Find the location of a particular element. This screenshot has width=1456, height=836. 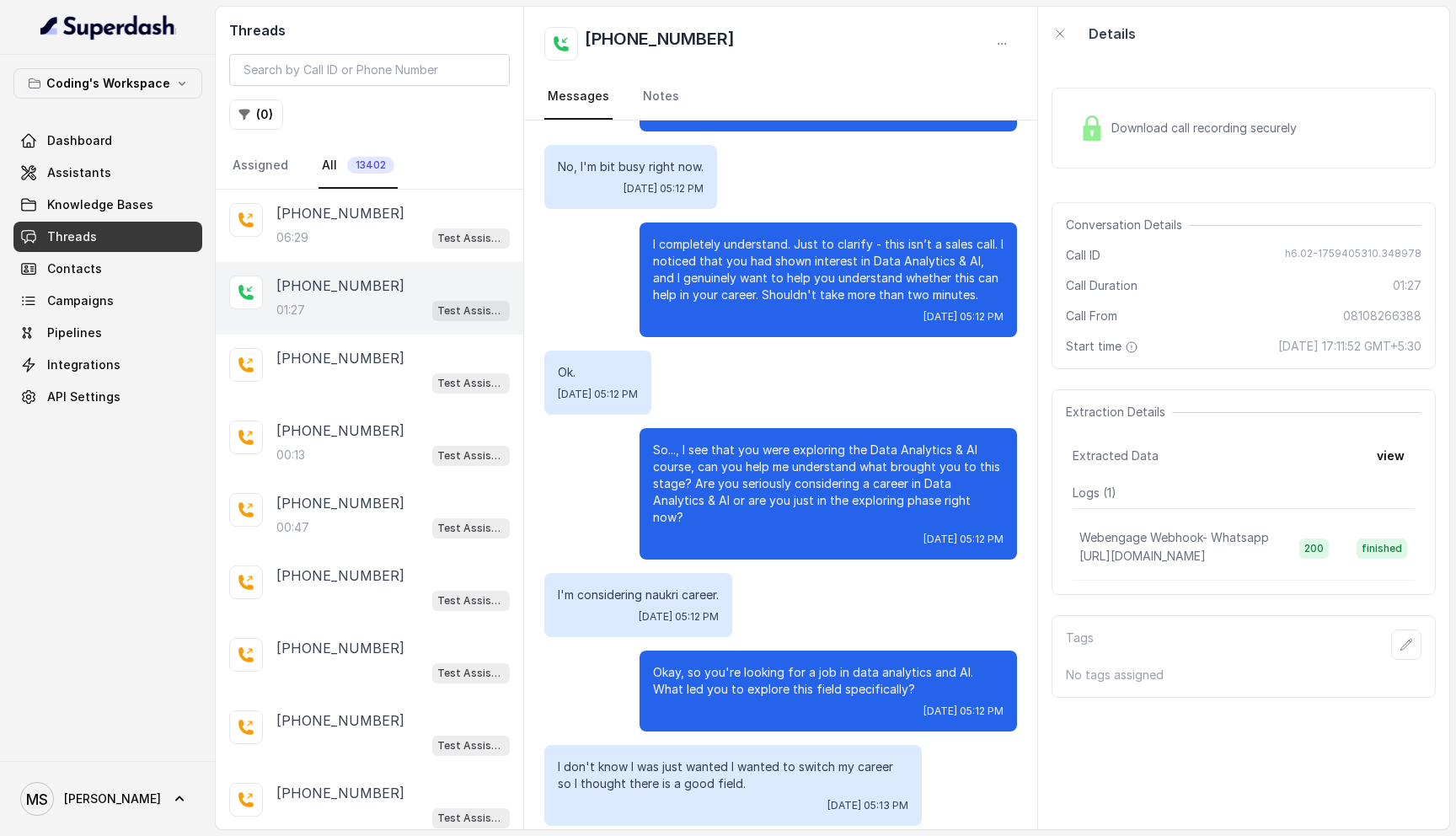

a: Knowledge Bases is located at coordinates (107, 205).